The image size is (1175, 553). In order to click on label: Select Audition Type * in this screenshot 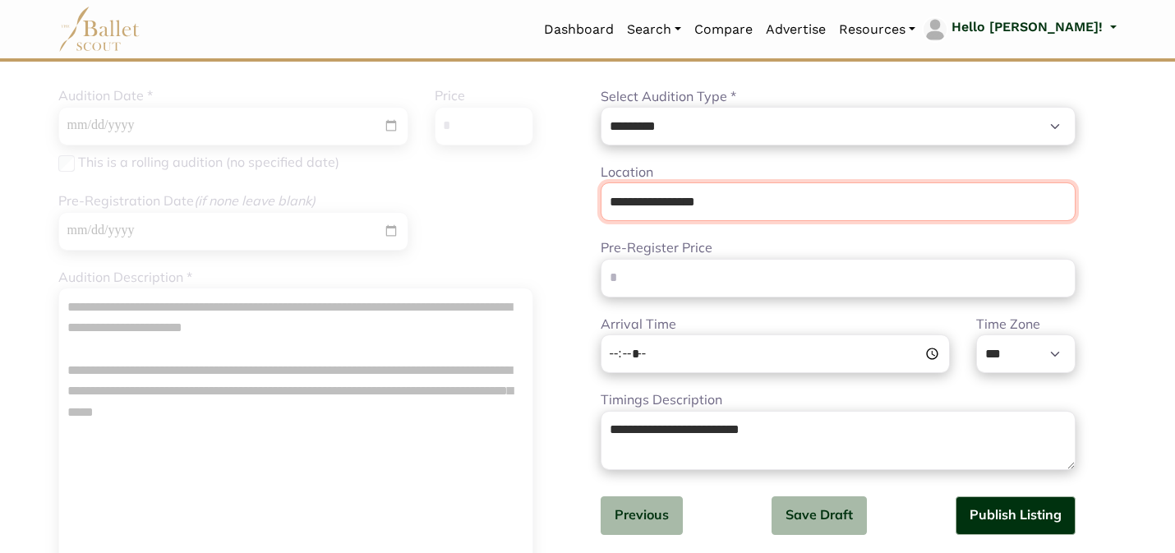, I will do `click(668, 97)`.